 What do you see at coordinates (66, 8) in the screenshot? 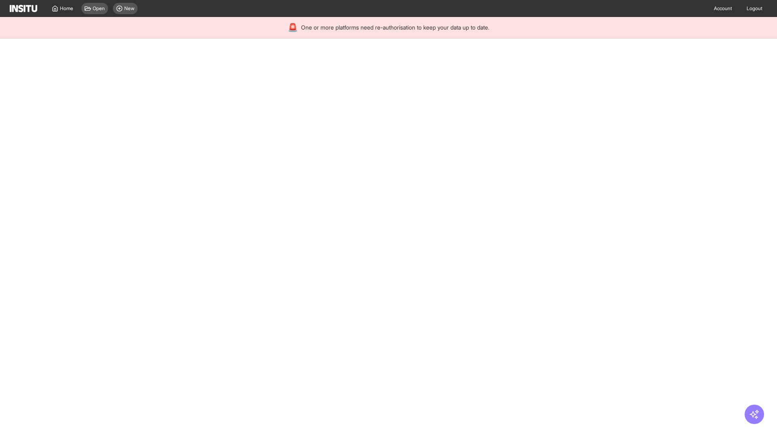
I see `span: Home` at bounding box center [66, 8].